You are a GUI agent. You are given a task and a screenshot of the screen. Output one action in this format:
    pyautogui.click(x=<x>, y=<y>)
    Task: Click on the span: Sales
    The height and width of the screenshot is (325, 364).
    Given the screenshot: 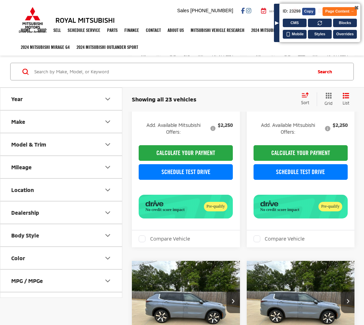 What is the action you would take?
    pyautogui.click(x=183, y=11)
    